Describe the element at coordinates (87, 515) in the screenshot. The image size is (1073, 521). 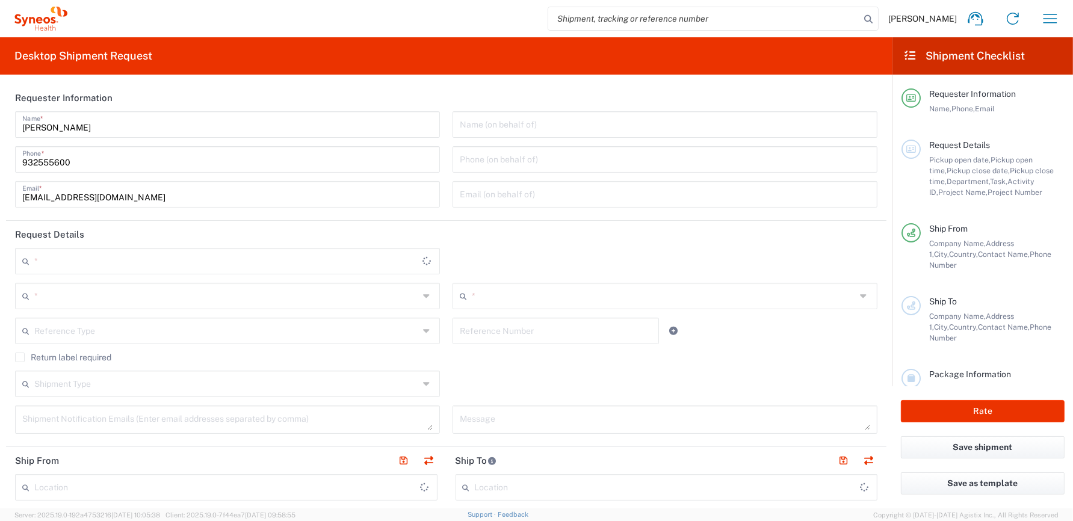
I see `span: Server: 2025.19.0-192a4753216` at that location.